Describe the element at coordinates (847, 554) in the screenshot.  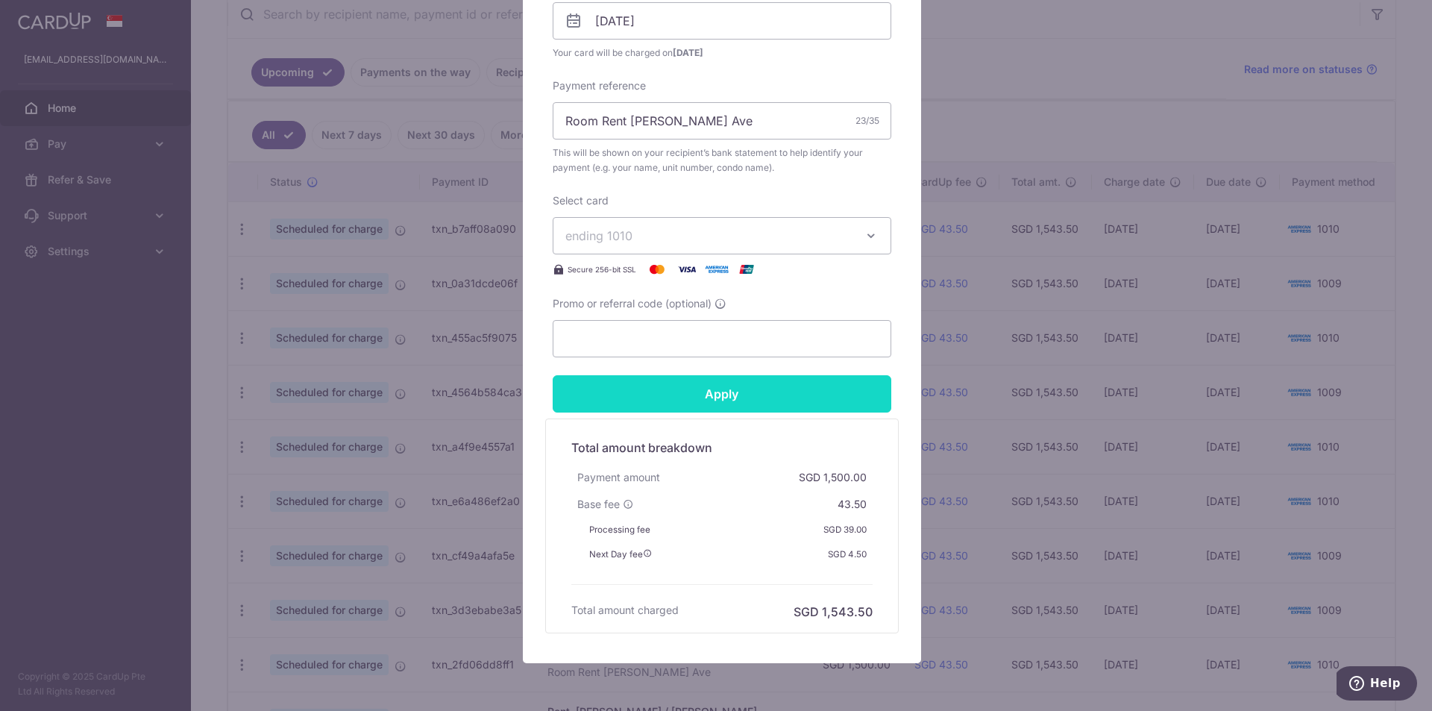
I see `div: SGD 4.50` at that location.